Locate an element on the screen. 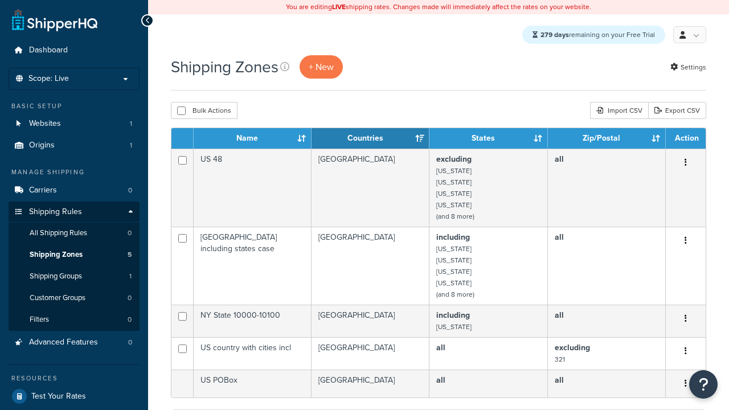  a: Advanced Features 0 is located at coordinates (74, 342).